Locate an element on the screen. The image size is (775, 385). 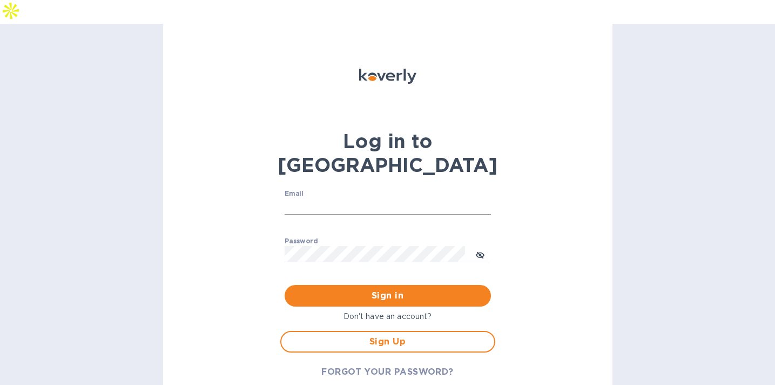
img: Koverly is located at coordinates (388, 76).